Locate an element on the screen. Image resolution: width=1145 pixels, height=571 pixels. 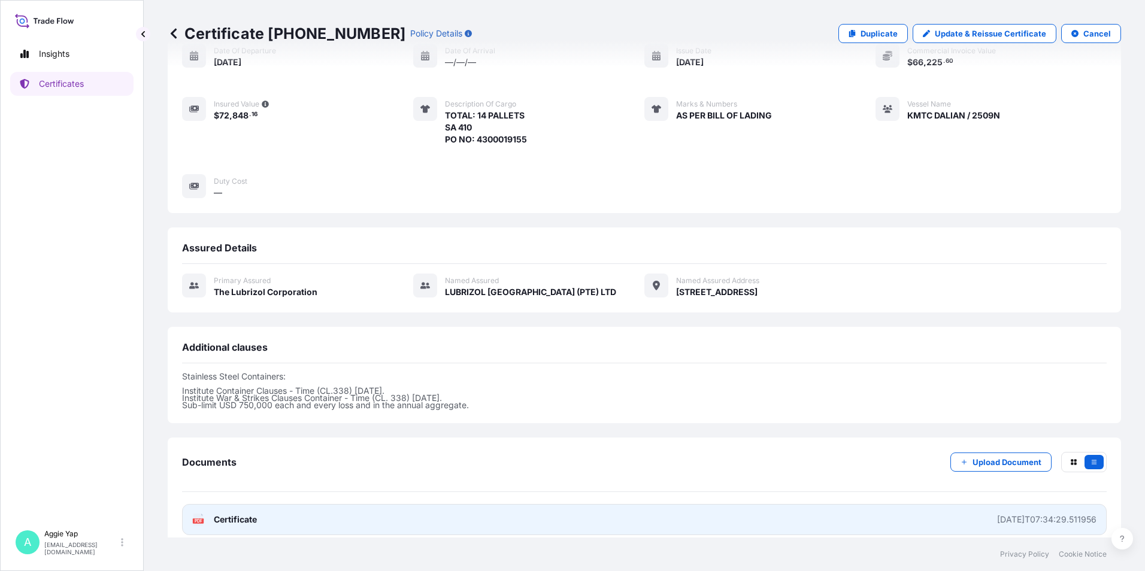
p: Cookie Notice is located at coordinates (1083, 555).